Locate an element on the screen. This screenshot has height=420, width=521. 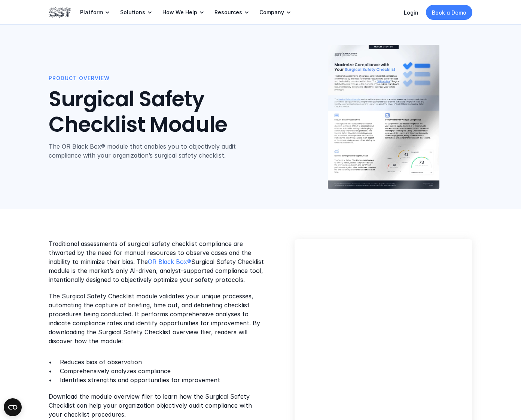
a: Login is located at coordinates (411, 12).